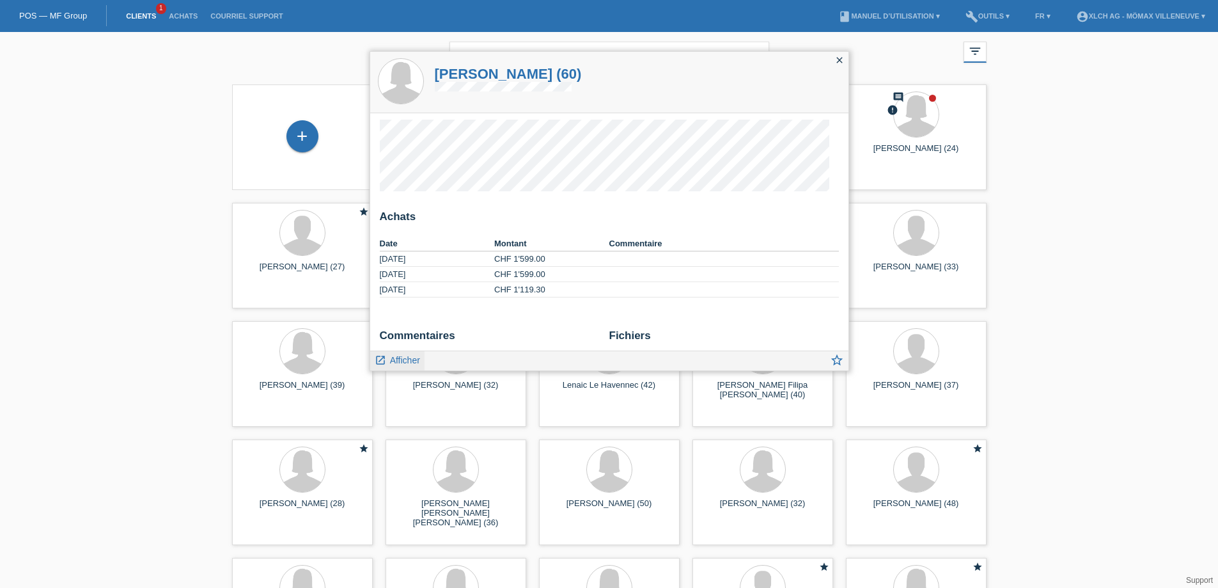 Image resolution: width=1218 pixels, height=588 pixels. I want to click on th: Commentaire, so click(724, 244).